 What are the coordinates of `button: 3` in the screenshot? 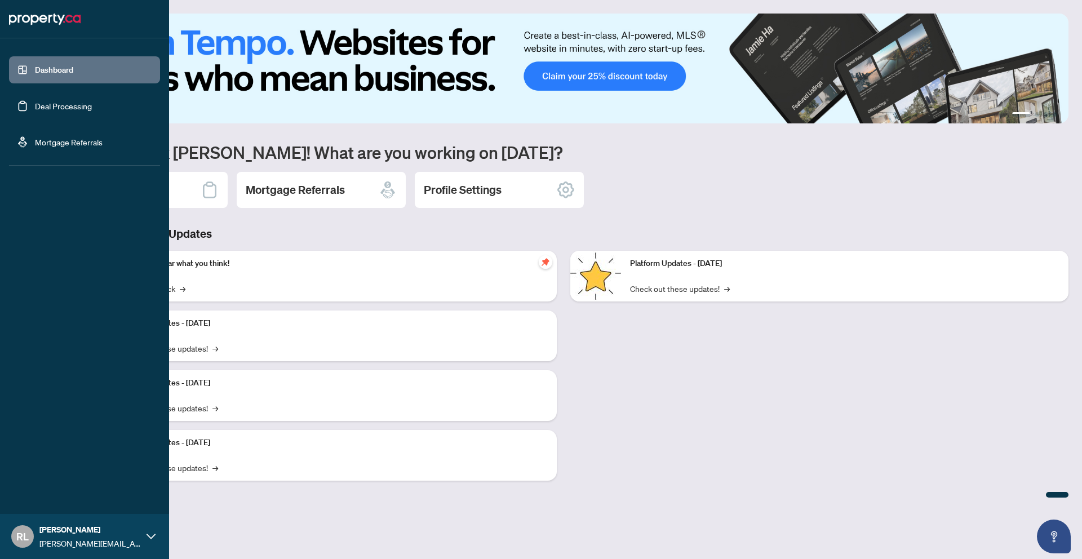 It's located at (1046, 114).